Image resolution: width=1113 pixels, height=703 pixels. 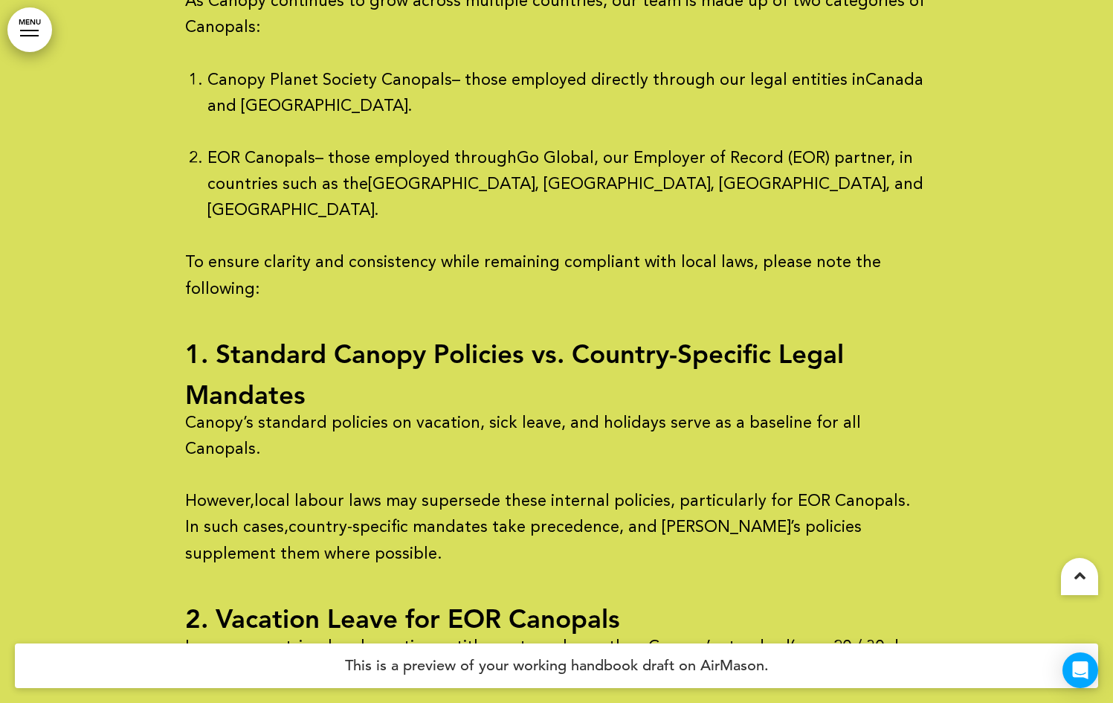 I want to click on li: – those employed directly through our legal entities in, so click(x=568, y=94).